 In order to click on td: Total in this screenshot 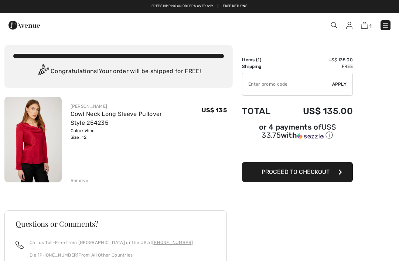, I will do `click(262, 111)`.